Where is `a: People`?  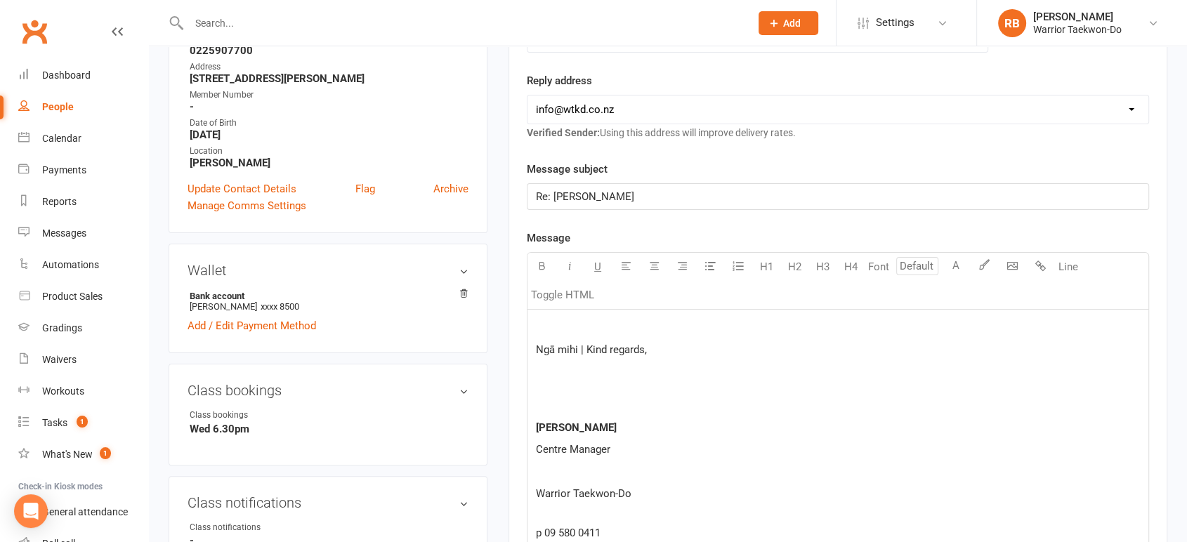
a: People is located at coordinates (83, 107).